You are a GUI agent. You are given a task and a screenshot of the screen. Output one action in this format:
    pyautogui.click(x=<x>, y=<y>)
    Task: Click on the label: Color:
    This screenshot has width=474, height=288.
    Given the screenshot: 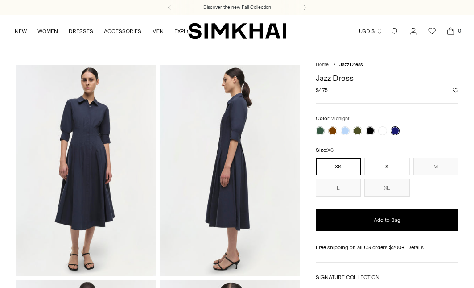 What is the action you would take?
    pyautogui.click(x=333, y=118)
    